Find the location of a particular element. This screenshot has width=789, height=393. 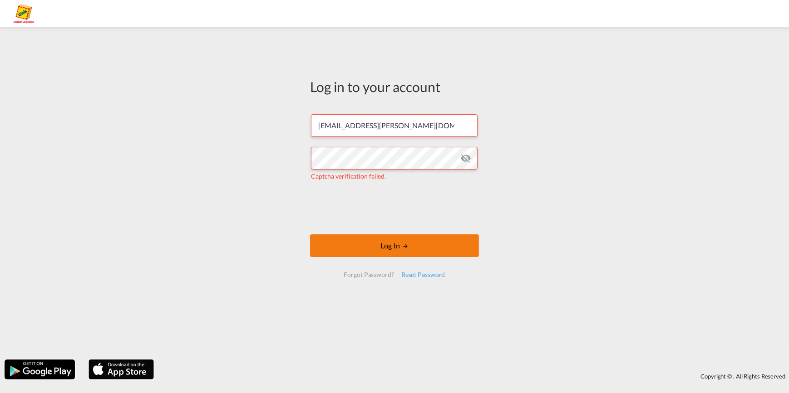

img: google.png is located at coordinates (39, 370).